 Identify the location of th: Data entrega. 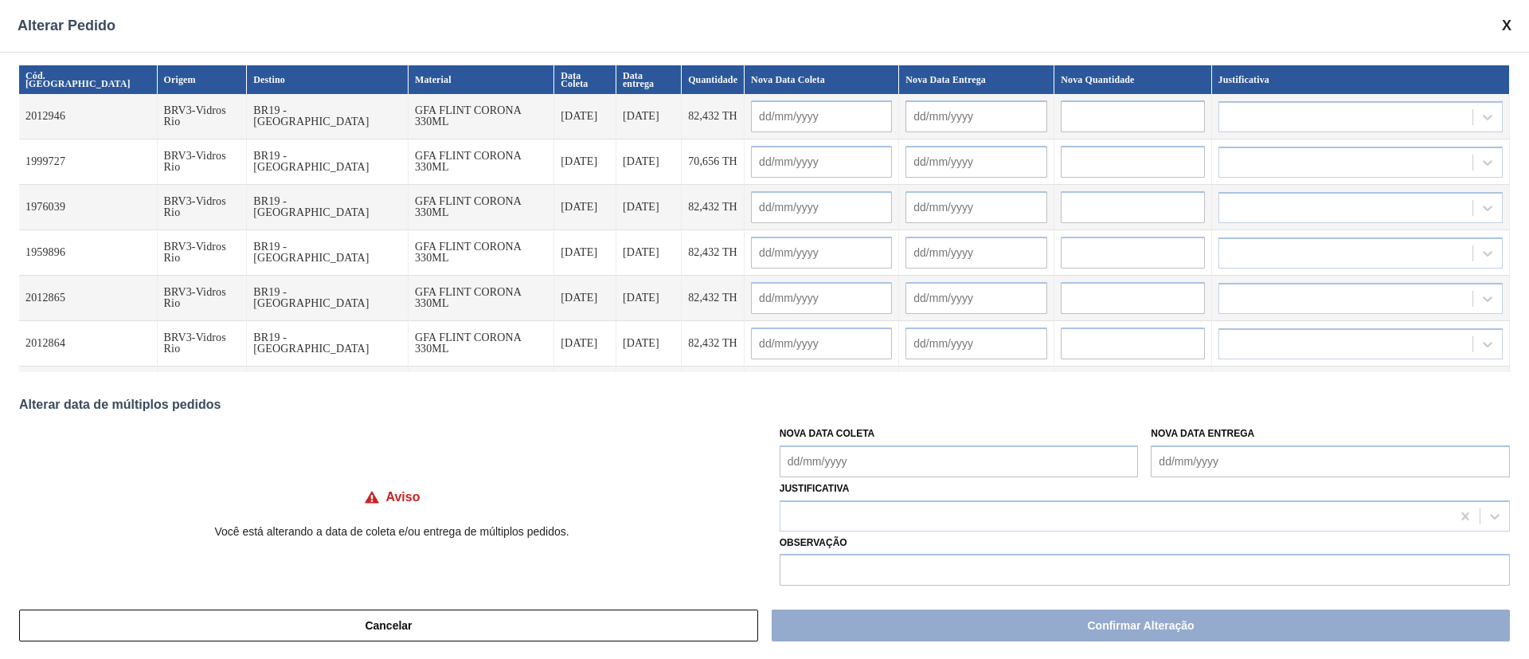
(649, 80).